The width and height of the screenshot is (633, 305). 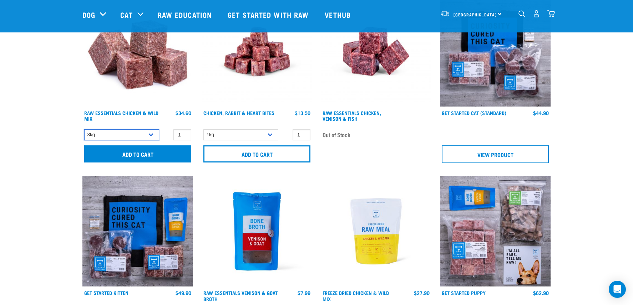 I want to click on img: van-moving.png, so click(x=445, y=14).